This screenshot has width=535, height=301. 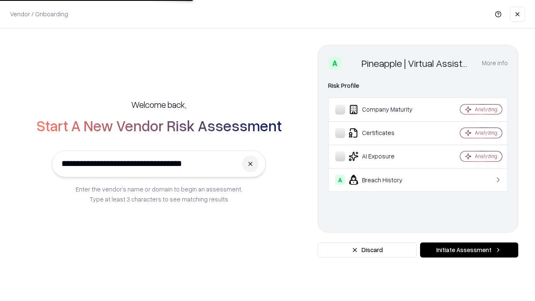 What do you see at coordinates (417, 63) in the screenshot?
I see `div: Pineapple | Virtual Assistant Agency` at bounding box center [417, 63].